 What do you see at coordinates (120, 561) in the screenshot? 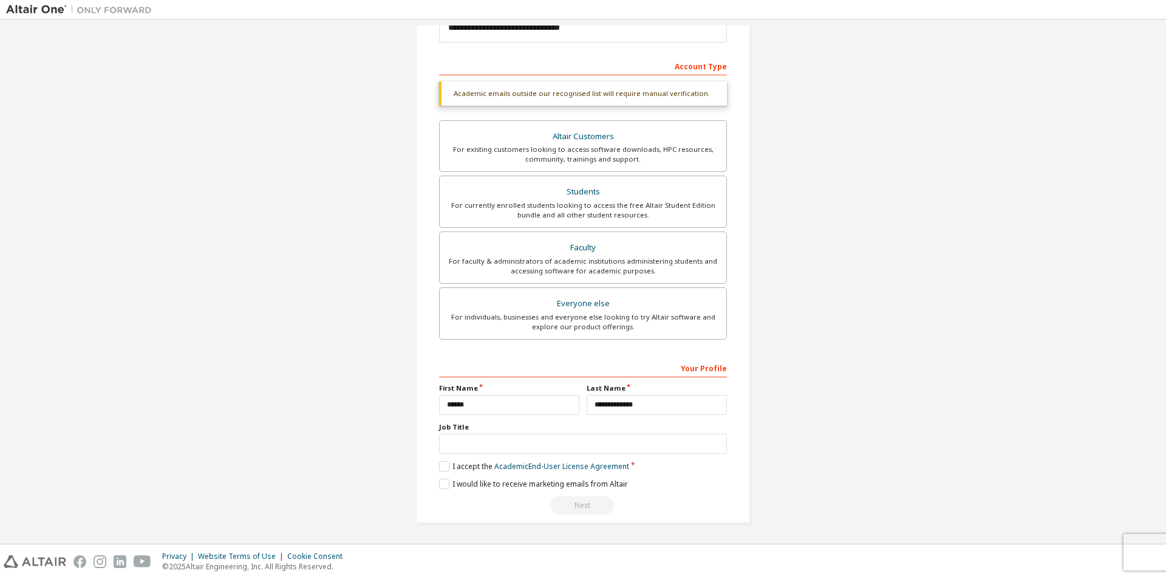
I see `img: linkedin.svg` at bounding box center [120, 561].